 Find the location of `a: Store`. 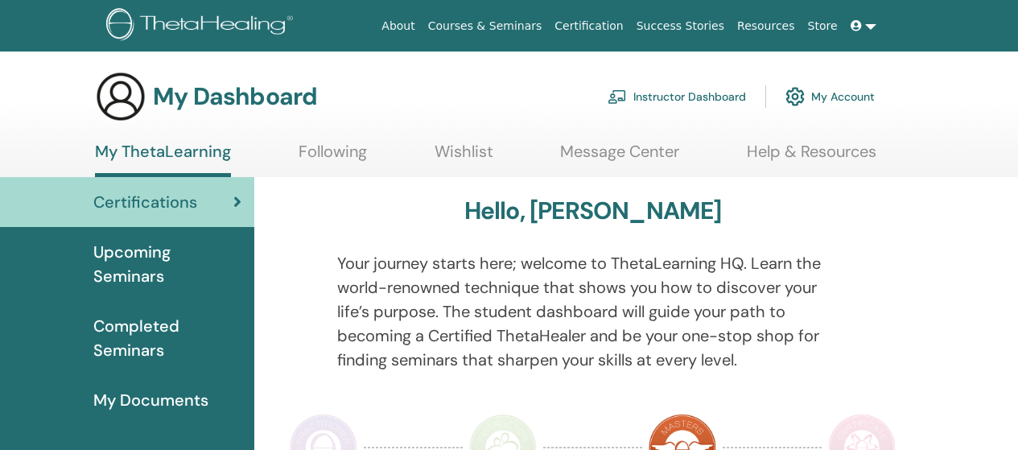

a: Store is located at coordinates (822, 26).